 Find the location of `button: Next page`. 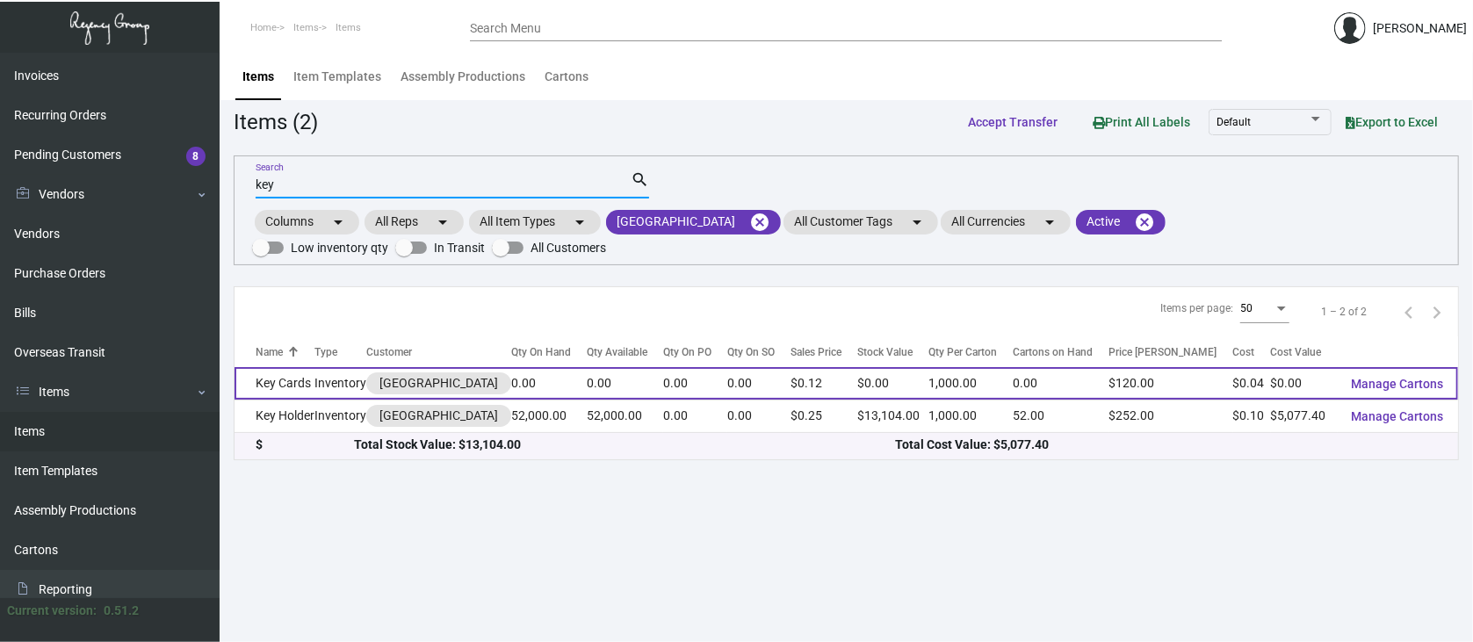

button: Next page is located at coordinates (1437, 312).